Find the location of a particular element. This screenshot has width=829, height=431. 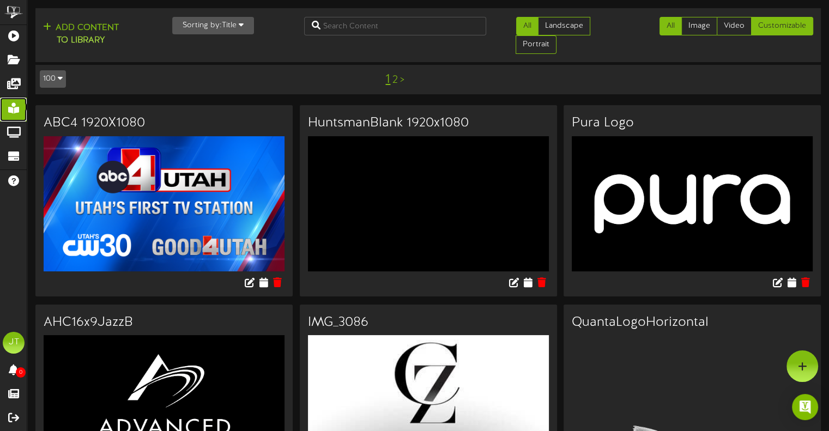

img: 9586cbaf-59e0-4a4a-a3df-1e79bae059c5.png is located at coordinates (164, 204).